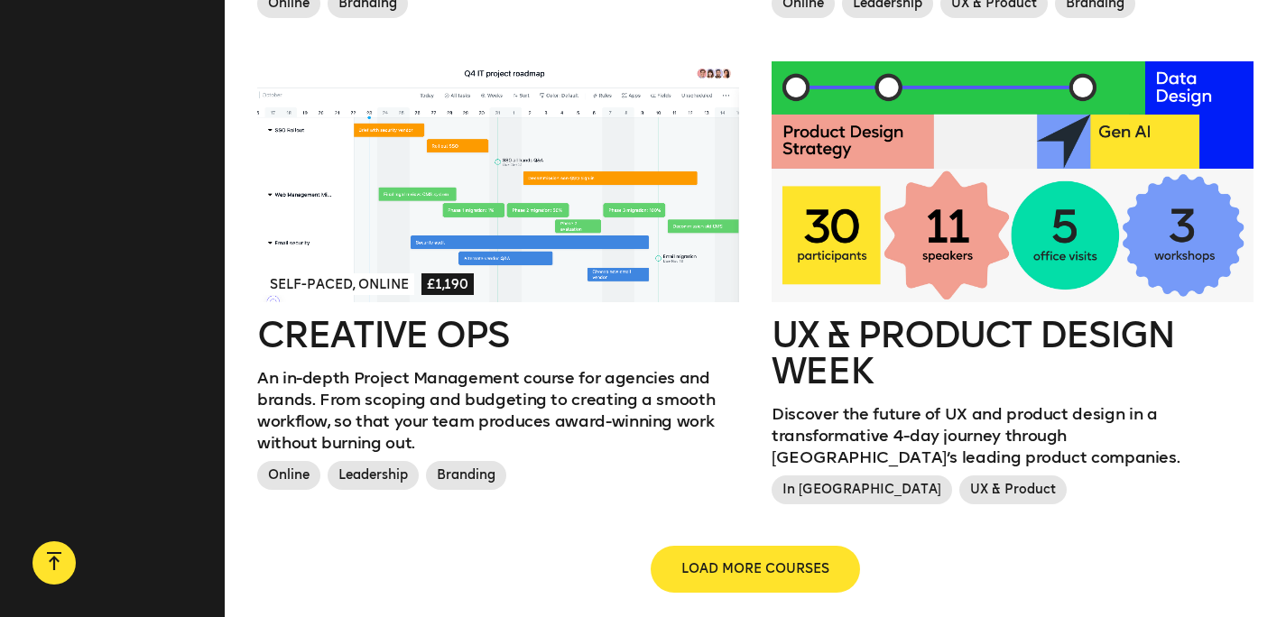 The image size is (1286, 617). Describe the element at coordinates (1013, 353) in the screenshot. I see `h2: UX & Product Design Week` at that location.